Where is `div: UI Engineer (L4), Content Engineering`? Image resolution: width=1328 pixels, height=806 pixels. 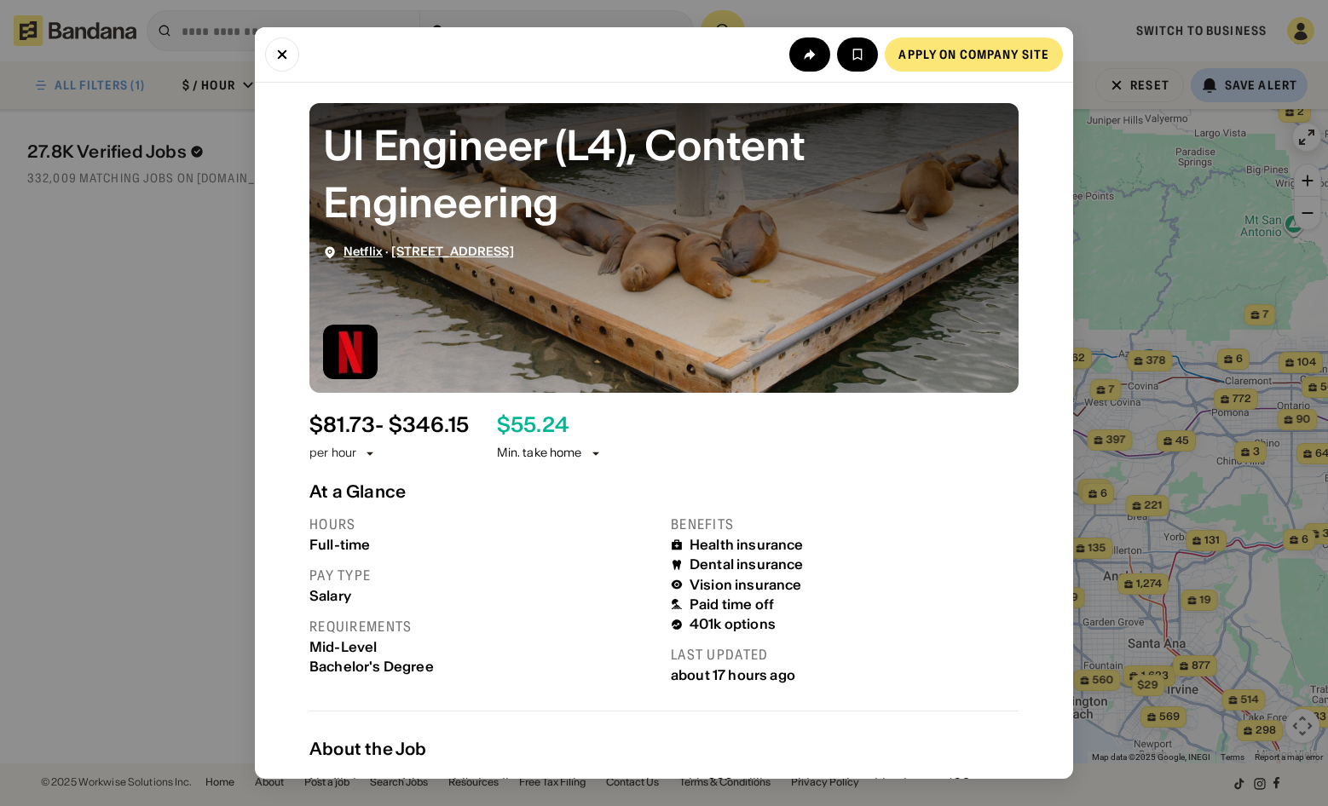 div: UI Engineer (L4), Content Engineering is located at coordinates (664, 174).